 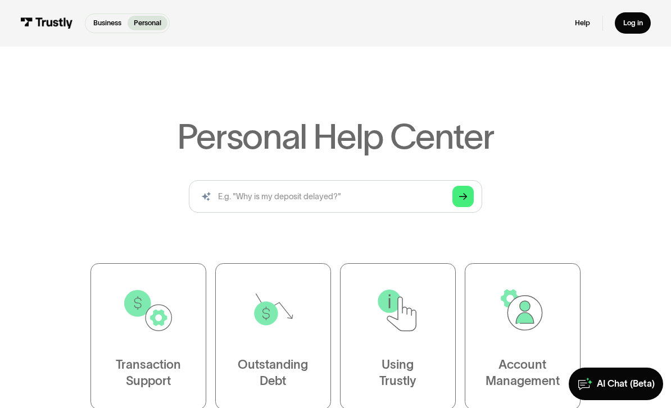 What do you see at coordinates (582, 23) in the screenshot?
I see `a: Help` at bounding box center [582, 23].